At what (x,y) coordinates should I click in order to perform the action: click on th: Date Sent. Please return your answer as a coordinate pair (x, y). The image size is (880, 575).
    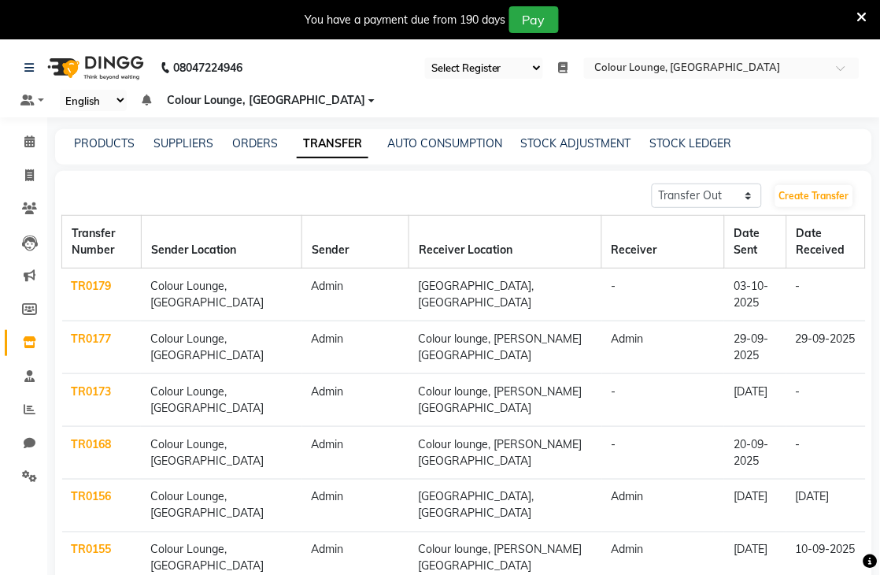
    Looking at the image, I should click on (755, 242).